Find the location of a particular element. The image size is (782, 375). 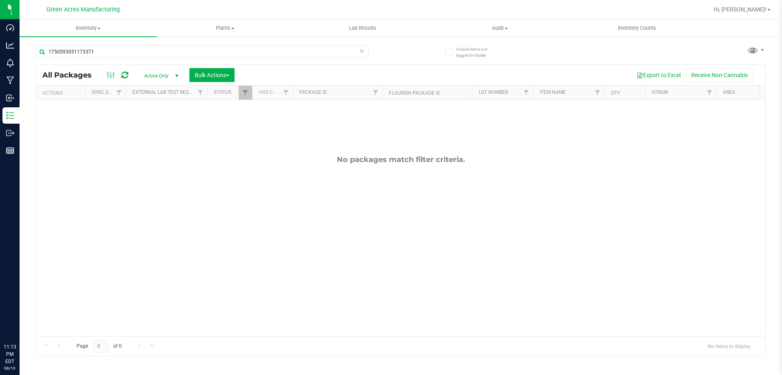

div: No packages match filter criteria. is located at coordinates (401, 159).